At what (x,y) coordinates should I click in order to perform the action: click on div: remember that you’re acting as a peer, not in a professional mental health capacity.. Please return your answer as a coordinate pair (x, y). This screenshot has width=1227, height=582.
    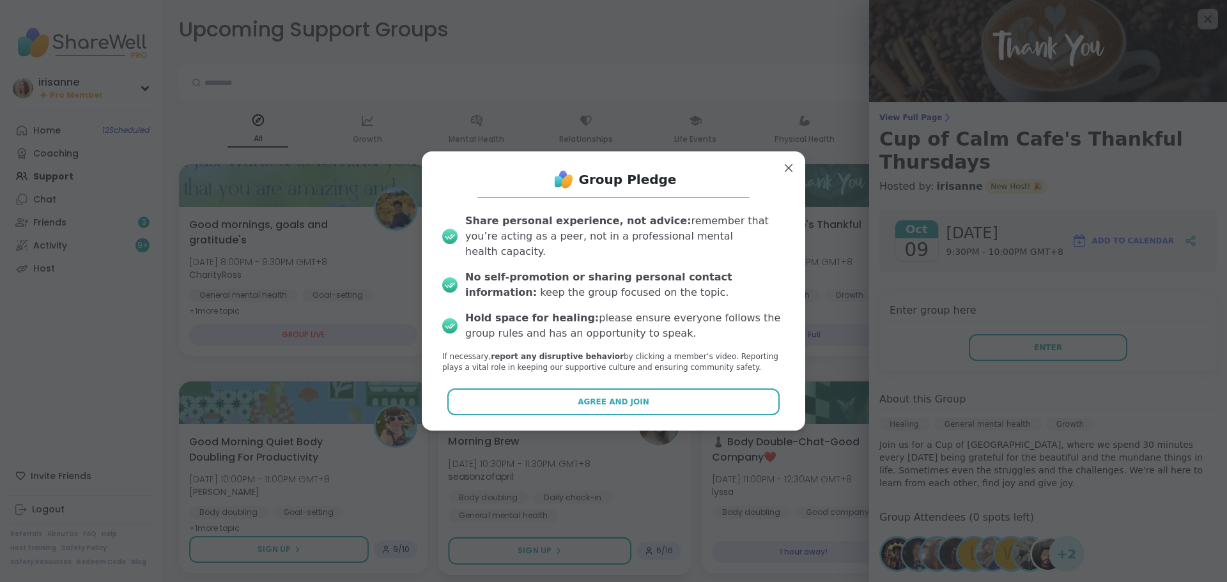
    Looking at the image, I should click on (625, 236).